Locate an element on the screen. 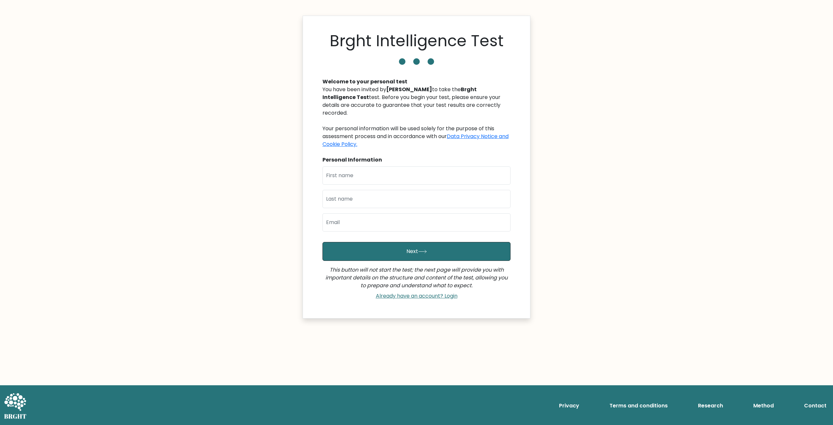 Image resolution: width=833 pixels, height=425 pixels. a: Already have an account? Login is located at coordinates (417, 296).